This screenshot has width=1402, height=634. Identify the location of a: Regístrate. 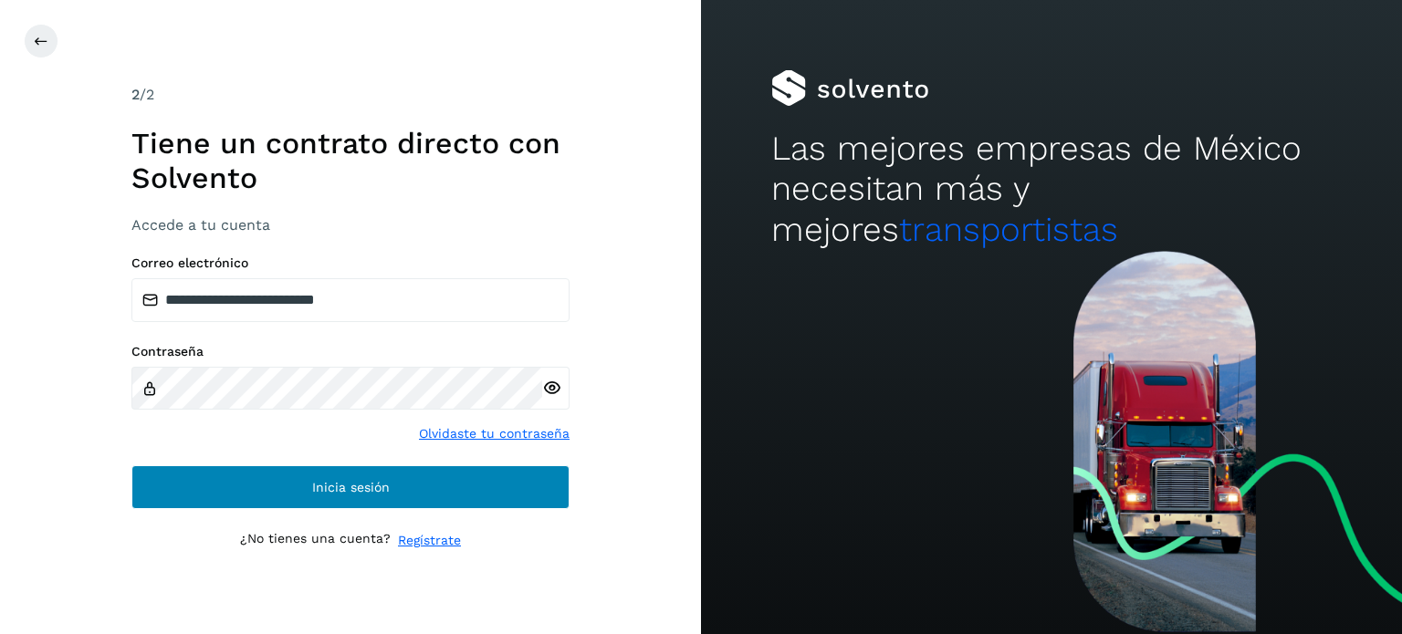
(429, 540).